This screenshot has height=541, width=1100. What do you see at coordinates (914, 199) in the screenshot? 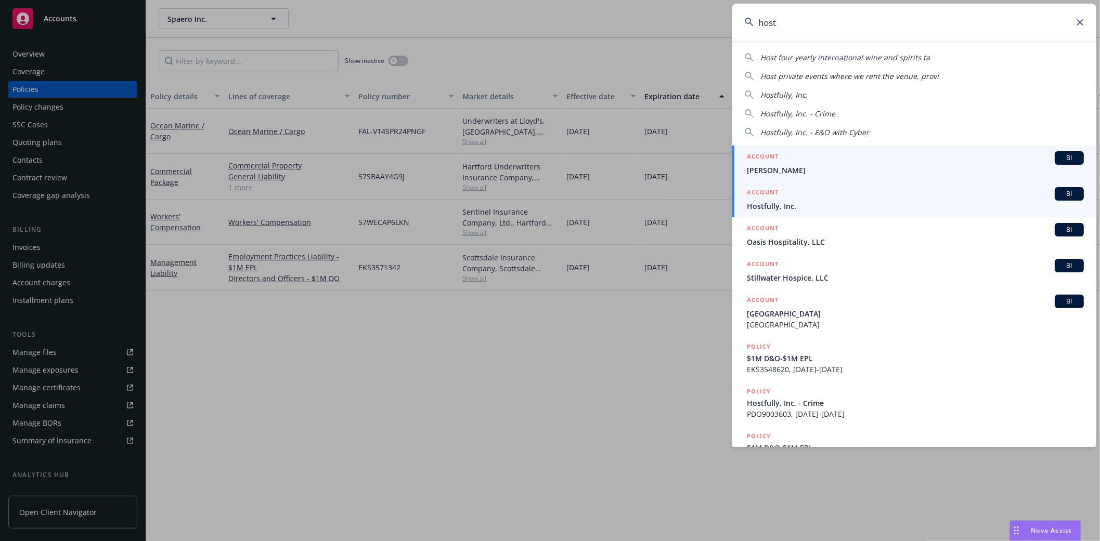
I see `a: ACCOUNTBIHostfully, Inc.` at bounding box center [914, 199].